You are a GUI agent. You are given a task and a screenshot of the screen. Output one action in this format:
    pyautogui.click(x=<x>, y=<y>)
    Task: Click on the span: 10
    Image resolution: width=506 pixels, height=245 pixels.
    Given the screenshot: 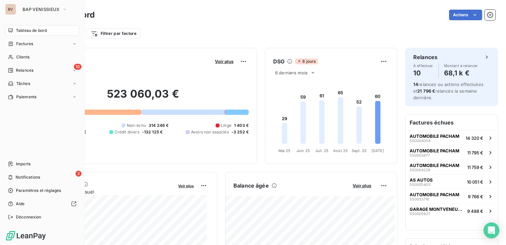 What is the action you would take?
    pyautogui.click(x=78, y=67)
    